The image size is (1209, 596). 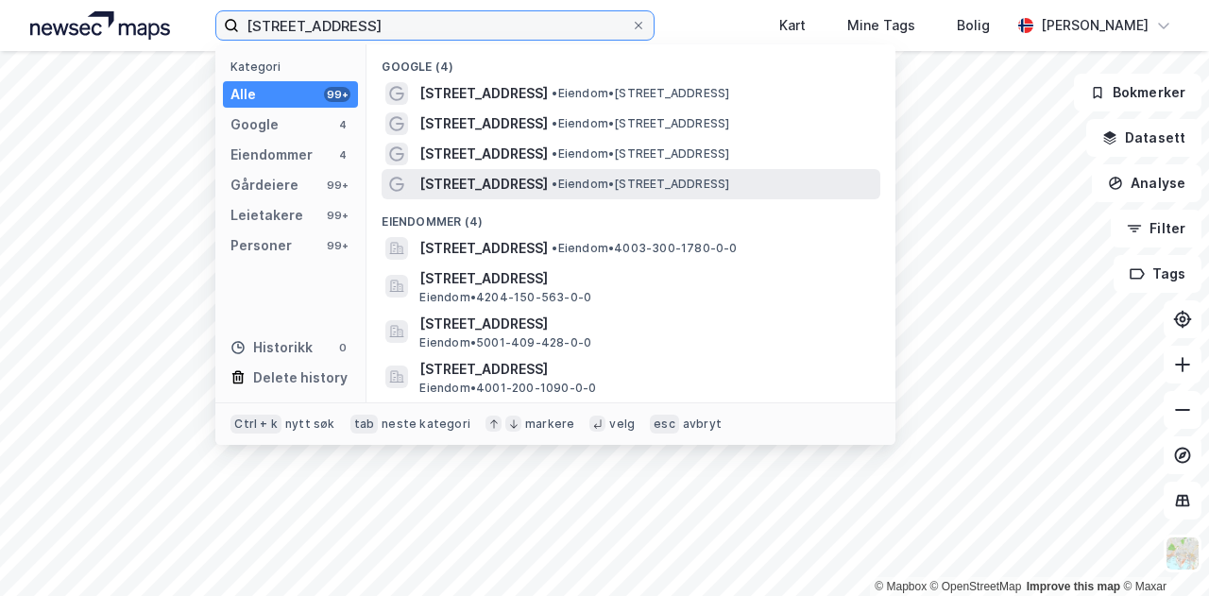 What do you see at coordinates (882, 26) in the screenshot?
I see `div: Mine Tags` at bounding box center [882, 26].